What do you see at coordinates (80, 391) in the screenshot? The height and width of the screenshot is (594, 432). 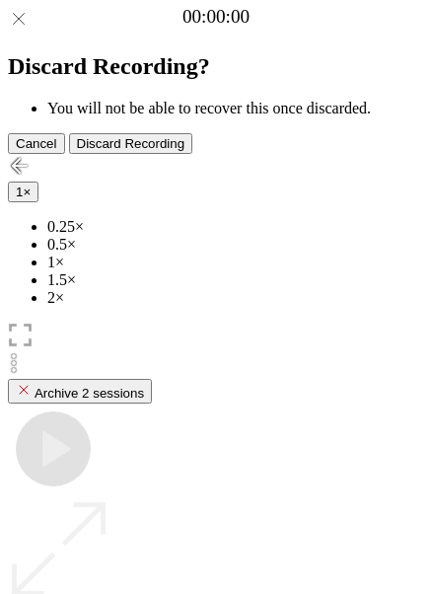 I see `div: Archive 2 sessions` at bounding box center [80, 391].